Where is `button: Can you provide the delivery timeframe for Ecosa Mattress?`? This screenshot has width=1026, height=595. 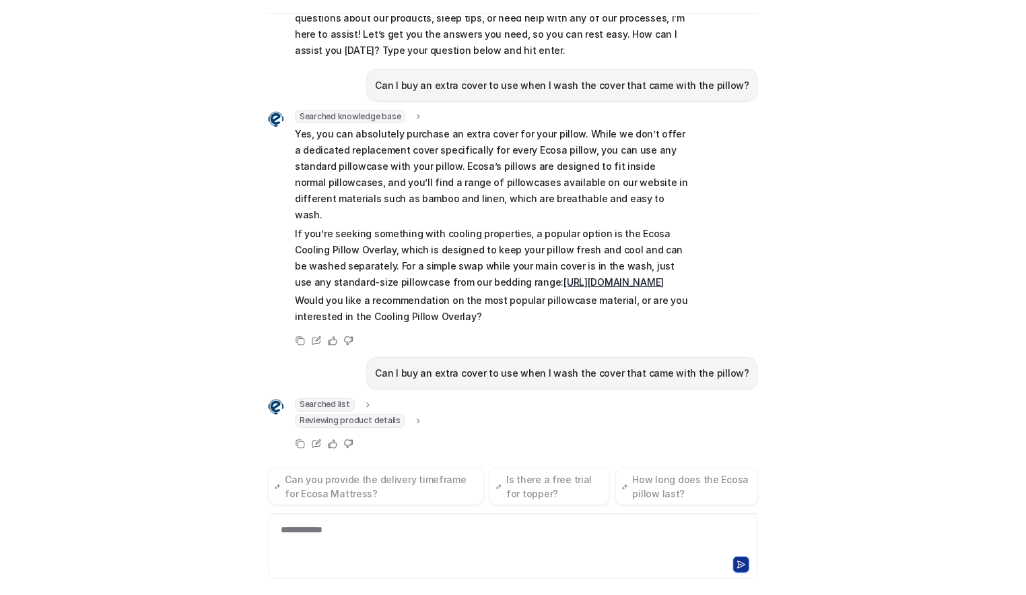 button: Can you provide the delivery timeframe for Ecosa Mattress? is located at coordinates (376, 486).